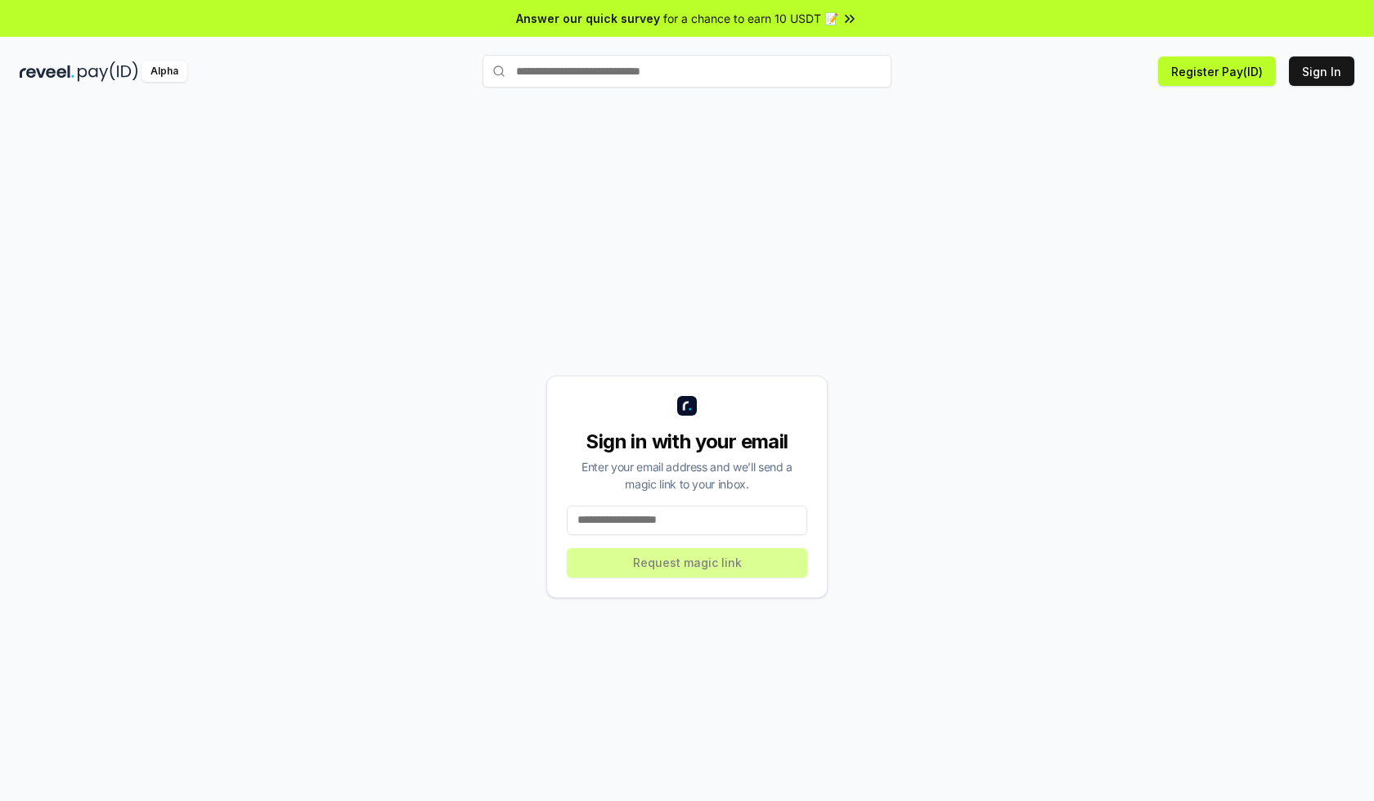 This screenshot has height=801, width=1374. What do you see at coordinates (47, 71) in the screenshot?
I see `img: reveel_dark` at bounding box center [47, 71].